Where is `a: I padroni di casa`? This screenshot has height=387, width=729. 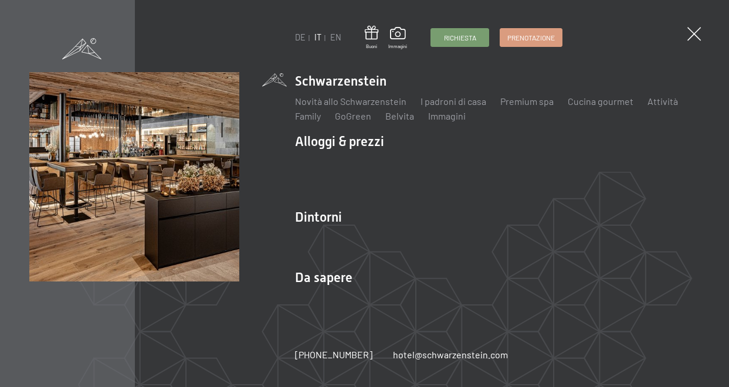
a: I padroni di casa is located at coordinates (453, 101).